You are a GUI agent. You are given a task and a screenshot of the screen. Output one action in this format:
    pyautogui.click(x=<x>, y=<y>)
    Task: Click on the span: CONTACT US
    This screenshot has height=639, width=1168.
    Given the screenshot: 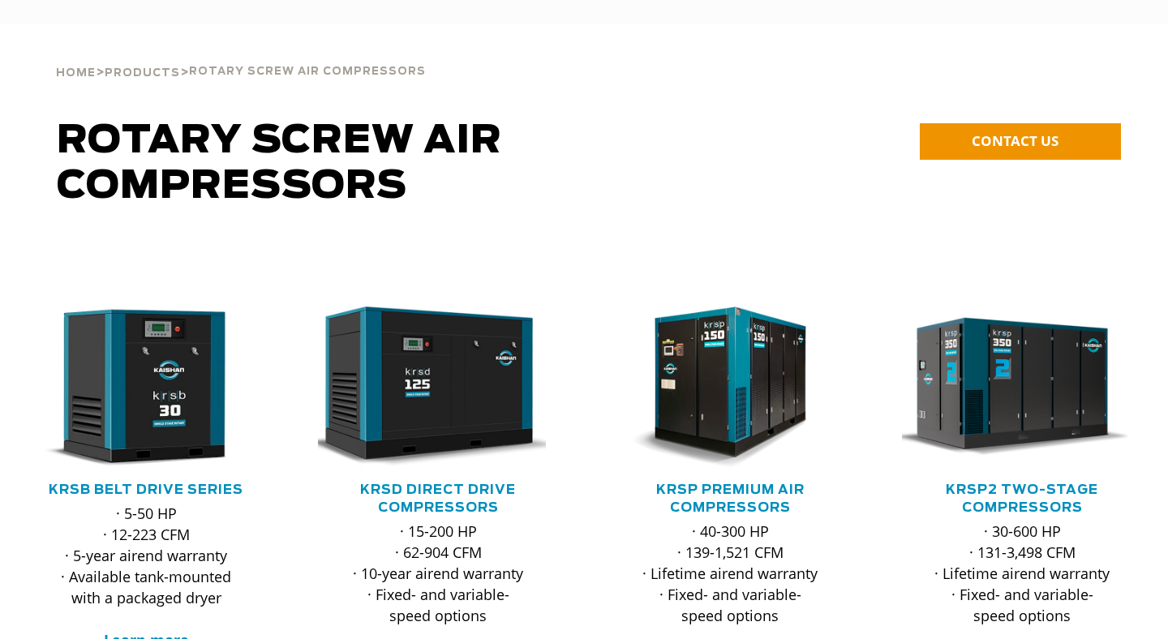 What is the action you would take?
    pyautogui.click(x=1015, y=140)
    